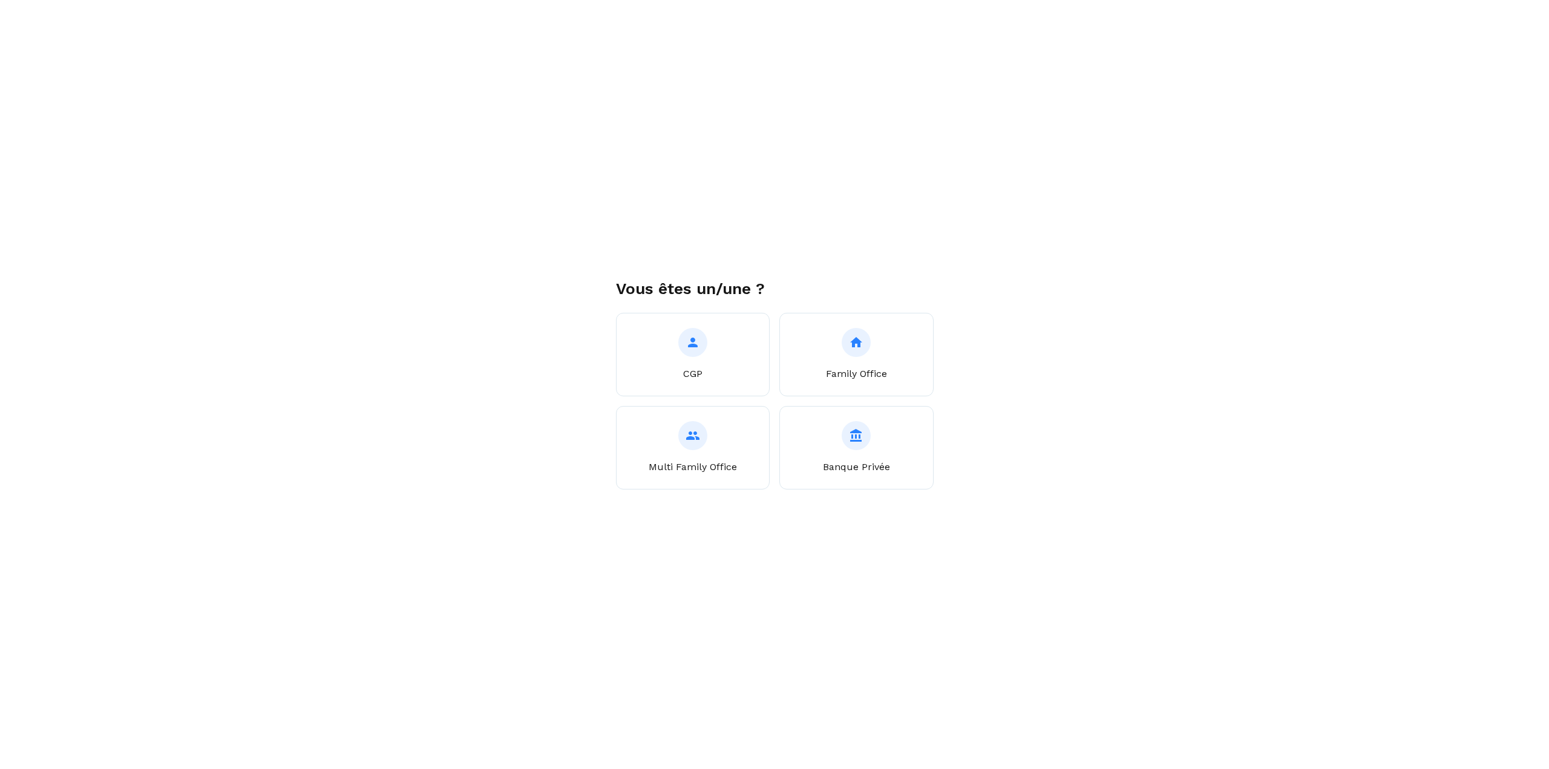  What do you see at coordinates (856, 448) in the screenshot?
I see `button: Banque Privée` at bounding box center [856, 448].